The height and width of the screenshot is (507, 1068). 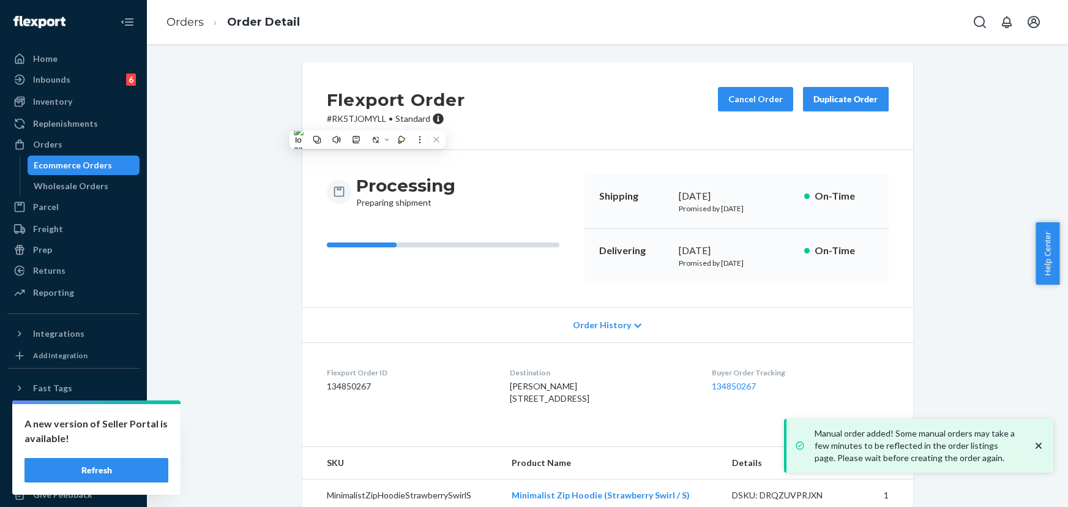 I want to click on div: 6, so click(x=131, y=80).